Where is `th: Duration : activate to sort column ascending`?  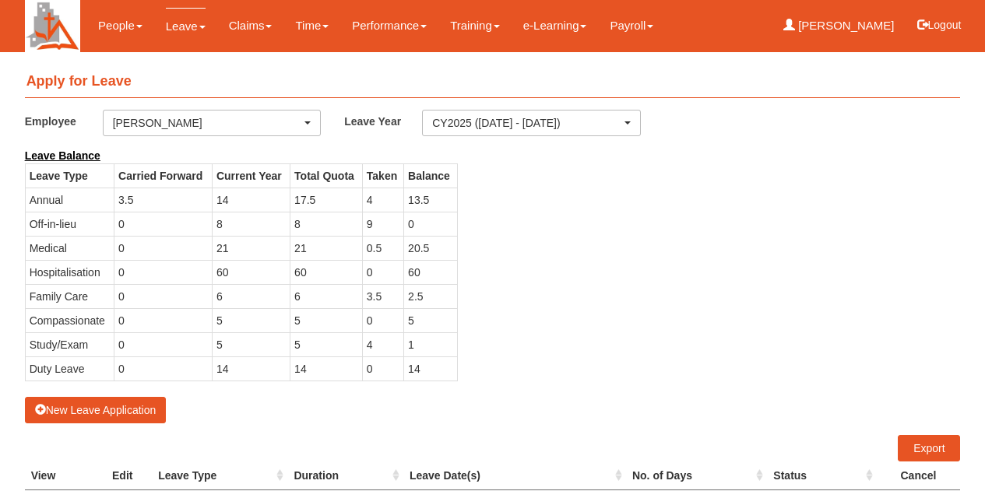 th: Duration : activate to sort column ascending is located at coordinates (345, 476).